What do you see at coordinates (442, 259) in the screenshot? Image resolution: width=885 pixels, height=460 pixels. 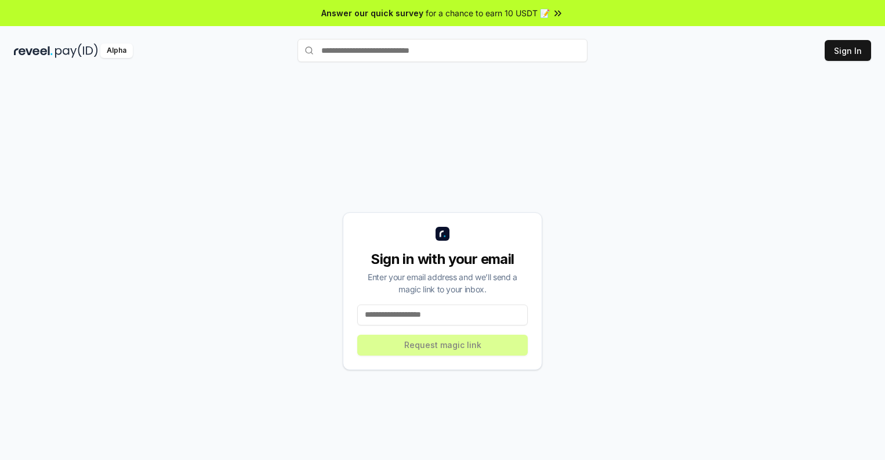 I see `div: Sign in with your email` at bounding box center [442, 259].